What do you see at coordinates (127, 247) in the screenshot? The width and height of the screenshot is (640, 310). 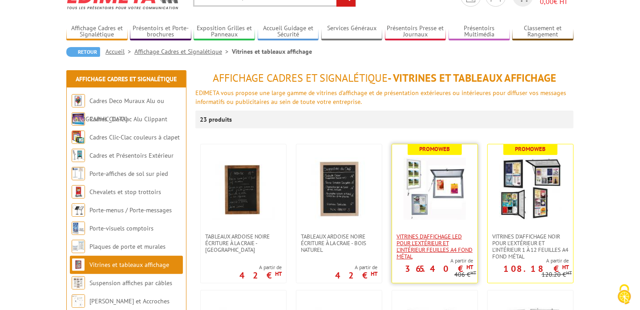 I see `a: Plaques de porte et murales` at bounding box center [127, 247].